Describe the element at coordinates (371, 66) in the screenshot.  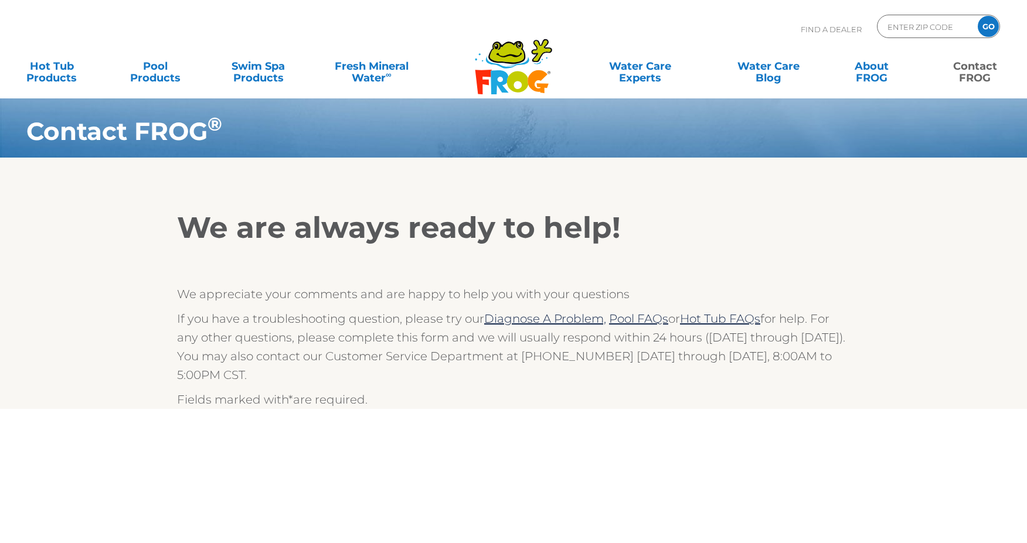
I see `a: Fresh MineralWater∞` at that location.